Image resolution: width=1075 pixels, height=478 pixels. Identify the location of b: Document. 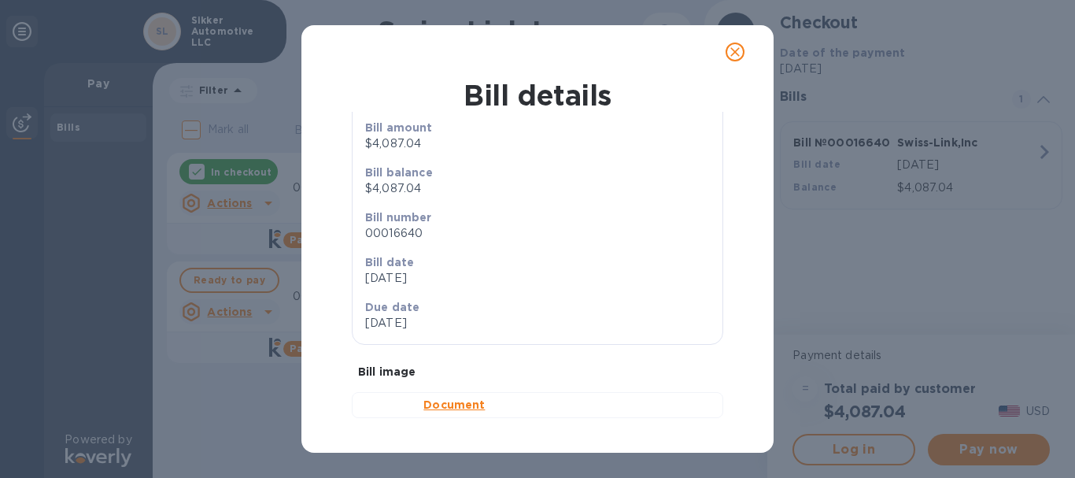
(454, 405).